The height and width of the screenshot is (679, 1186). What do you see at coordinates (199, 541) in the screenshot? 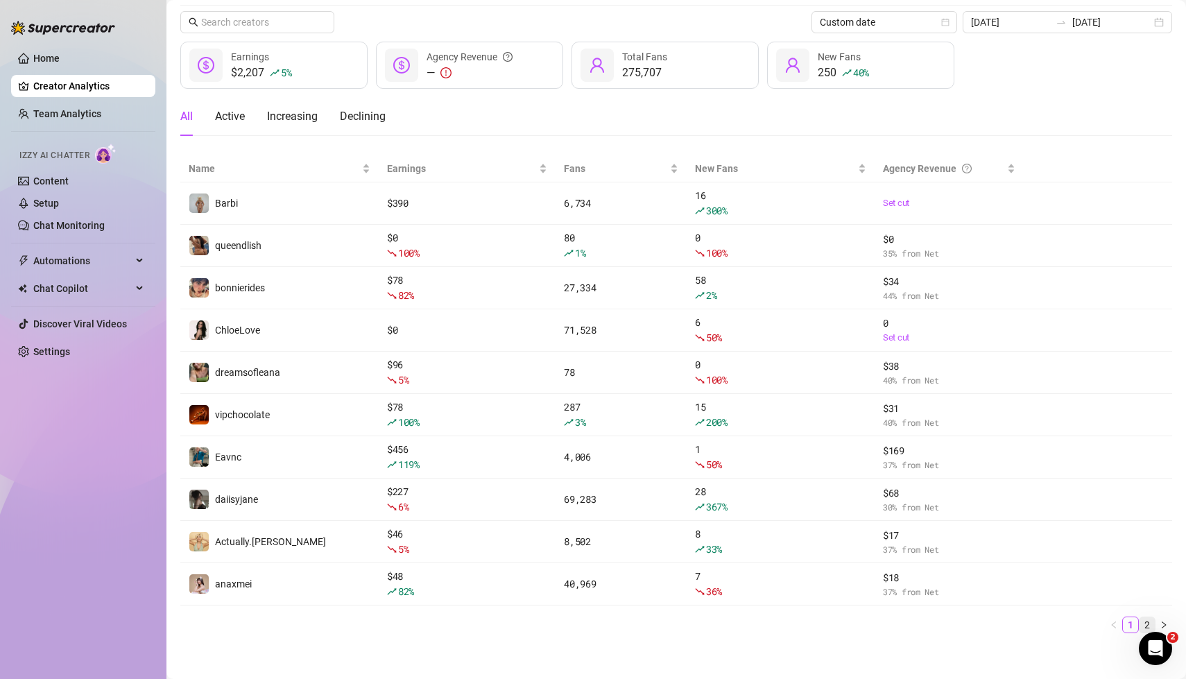
I see `img: Actually.Maria` at bounding box center [199, 541].